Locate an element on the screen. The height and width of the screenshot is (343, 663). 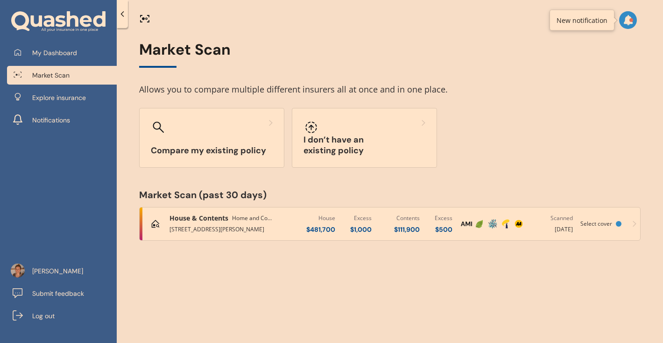
a: Market Scan is located at coordinates (62, 75).